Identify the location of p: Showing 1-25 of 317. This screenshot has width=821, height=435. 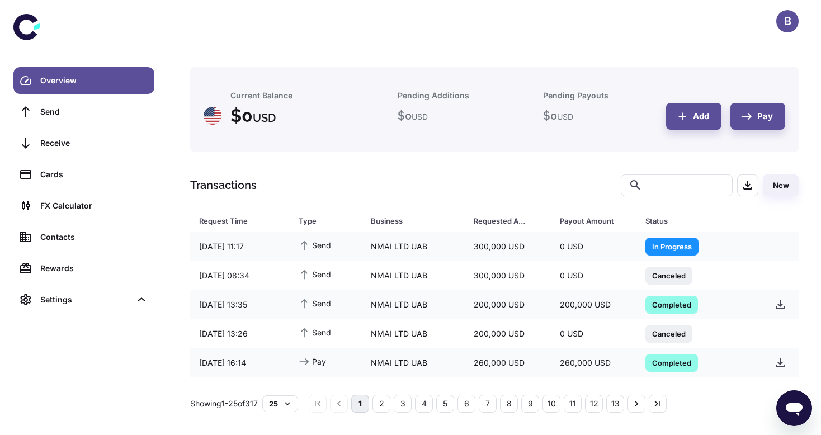
(224, 404).